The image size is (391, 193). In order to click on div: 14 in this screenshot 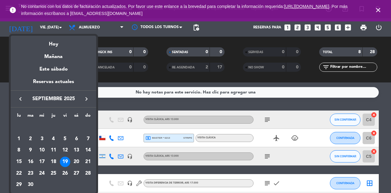, I will do `click(88, 150)`.